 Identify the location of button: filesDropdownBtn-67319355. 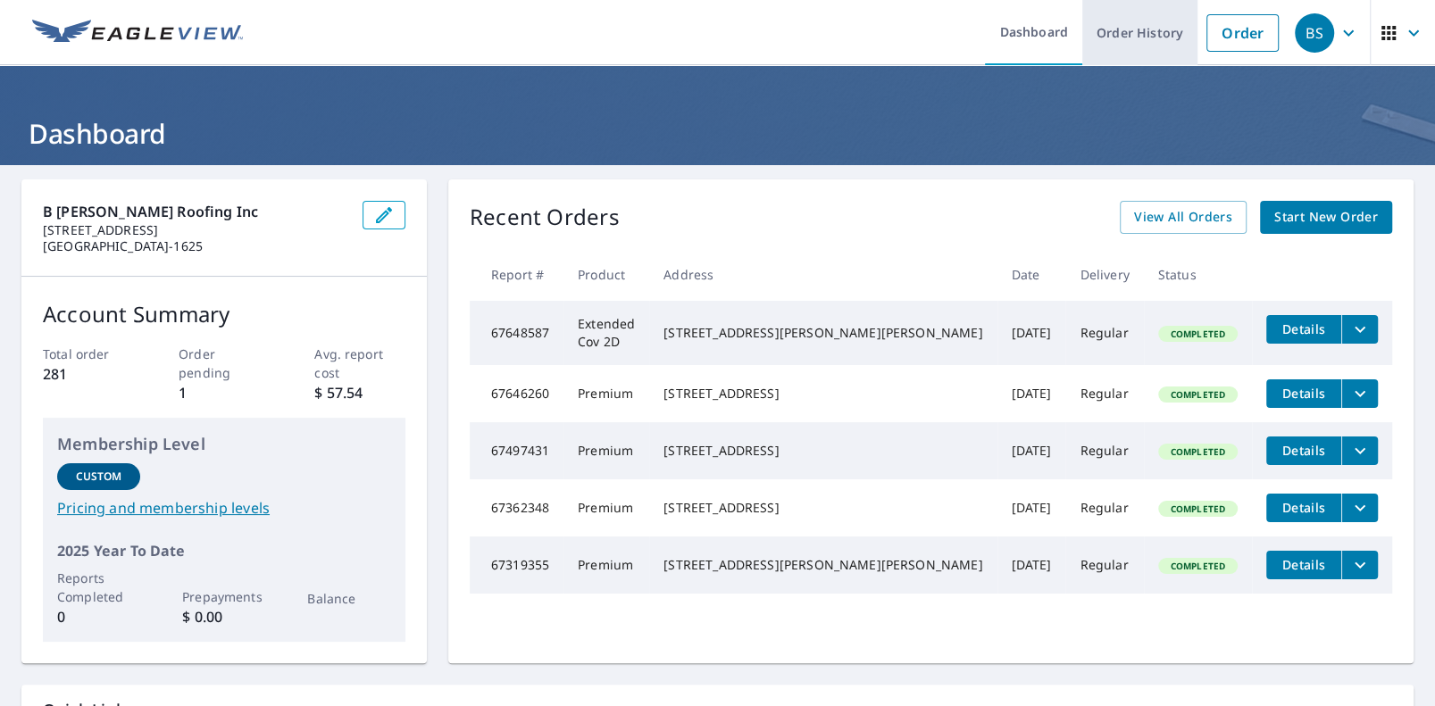
(1359, 565).